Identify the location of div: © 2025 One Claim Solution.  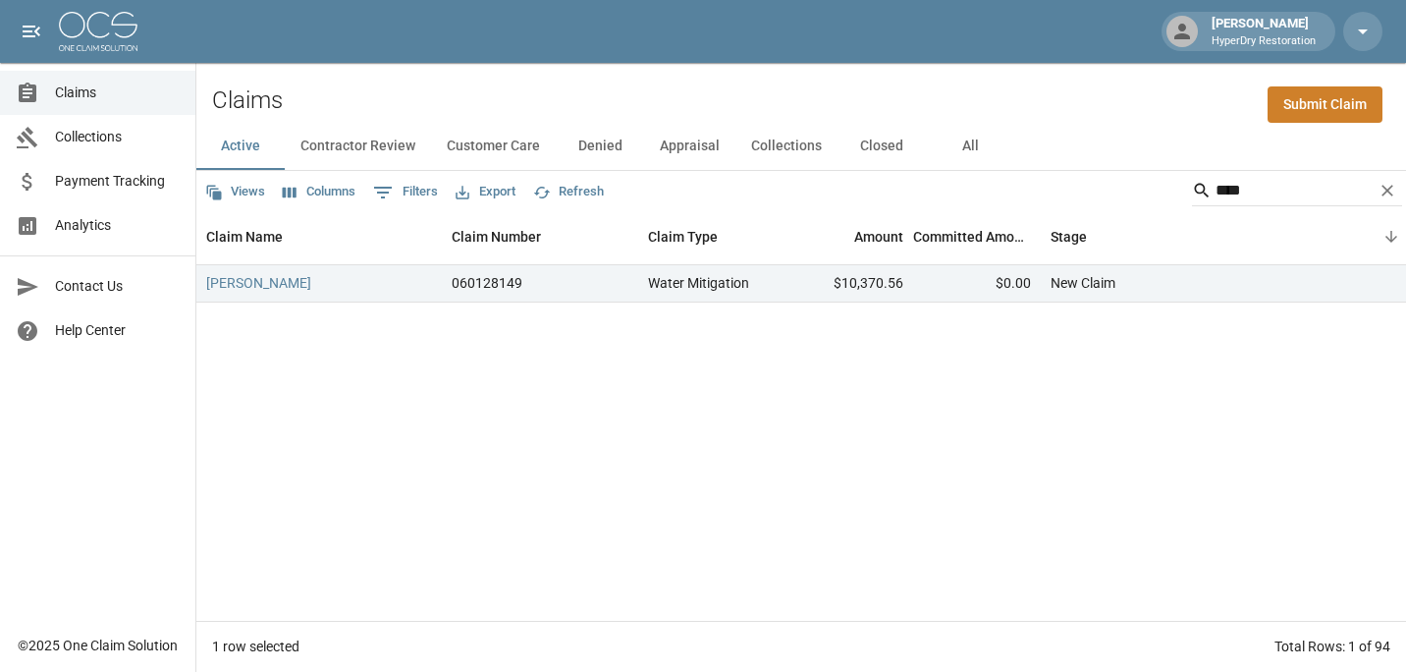
(97, 645).